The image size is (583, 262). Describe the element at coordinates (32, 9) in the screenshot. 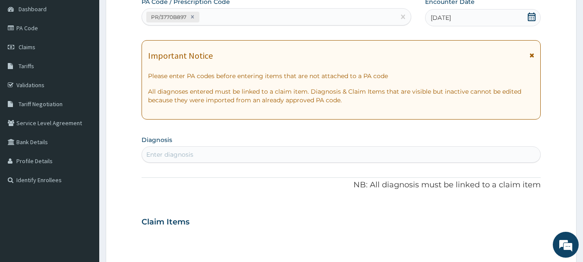

I see `span: Dashboard` at that location.